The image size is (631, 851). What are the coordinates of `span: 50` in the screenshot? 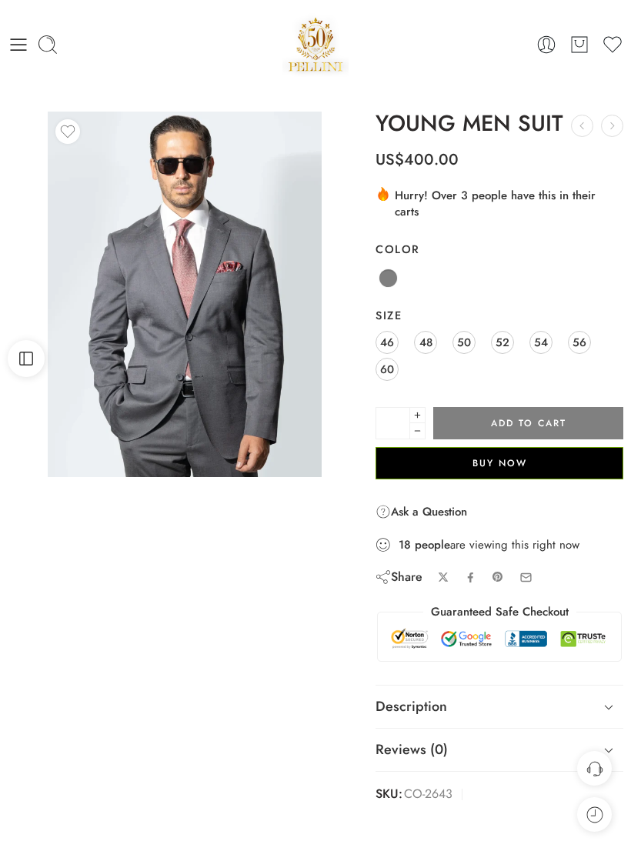 It's located at (464, 341).